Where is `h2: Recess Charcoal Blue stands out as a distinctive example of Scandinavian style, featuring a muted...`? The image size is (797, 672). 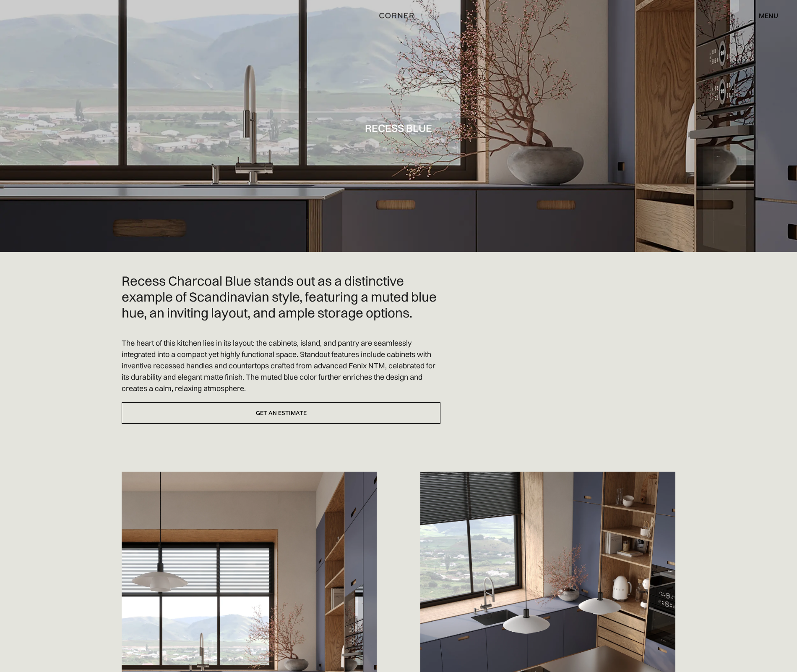 h2: Recess Charcoal Blue stands out as a distinctive example of Scandinavian style, featuring a muted... is located at coordinates (281, 296).